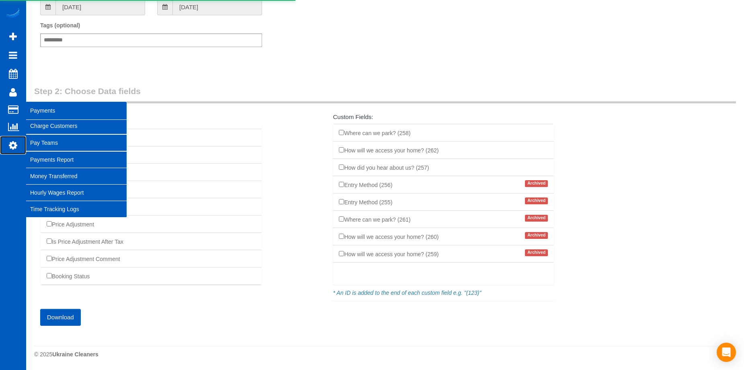 Image resolution: width=744 pixels, height=370 pixels. I want to click on li: Cancellation Reason, so click(151, 189).